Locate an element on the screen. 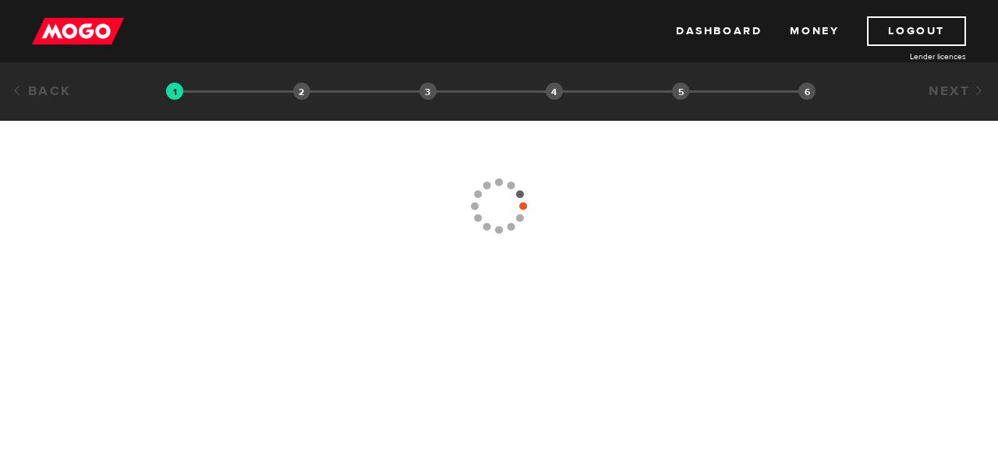 This screenshot has height=473, width=998. a: Dashboard is located at coordinates (719, 31).